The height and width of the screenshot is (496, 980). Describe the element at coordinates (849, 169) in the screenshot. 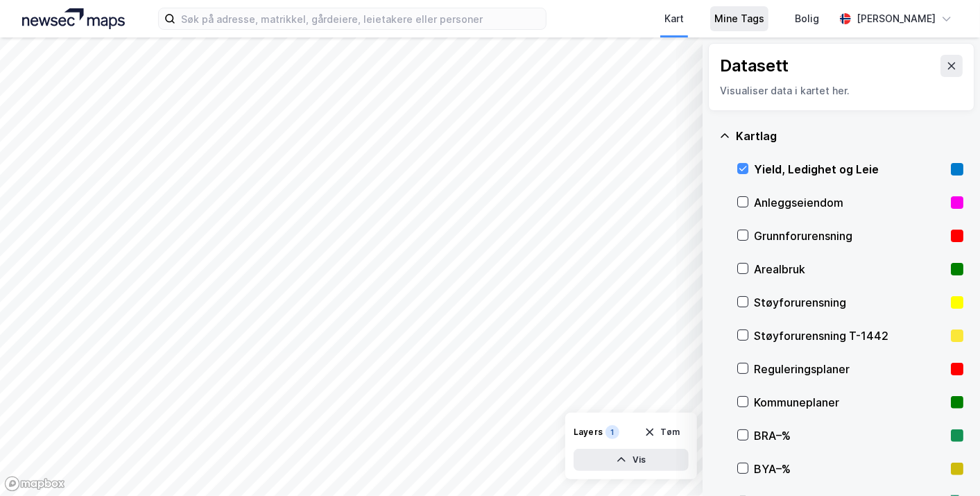

I see `div: Yield, Ledighet og Leie` at that location.